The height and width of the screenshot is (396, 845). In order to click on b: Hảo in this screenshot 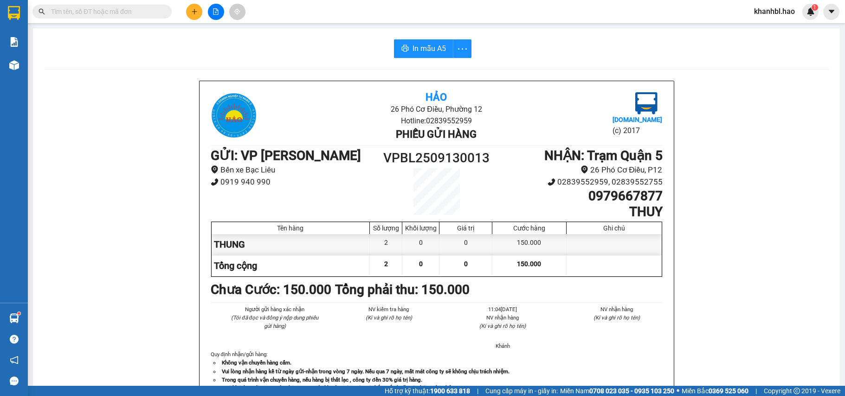, I will do `click(436, 97)`.